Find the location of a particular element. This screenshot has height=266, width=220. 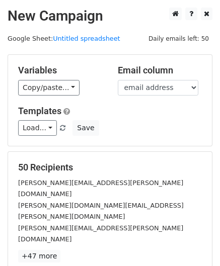

a: Copy/paste... is located at coordinates (49, 88).